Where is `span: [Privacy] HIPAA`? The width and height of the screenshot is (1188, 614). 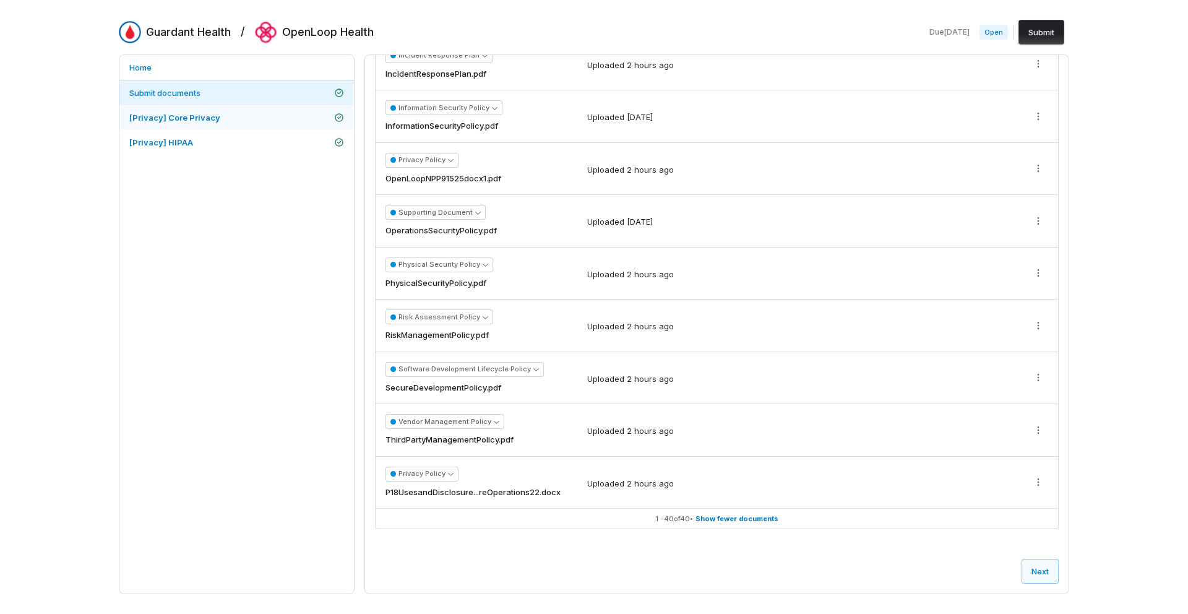
span: [Privacy] HIPAA is located at coordinates (161, 142).